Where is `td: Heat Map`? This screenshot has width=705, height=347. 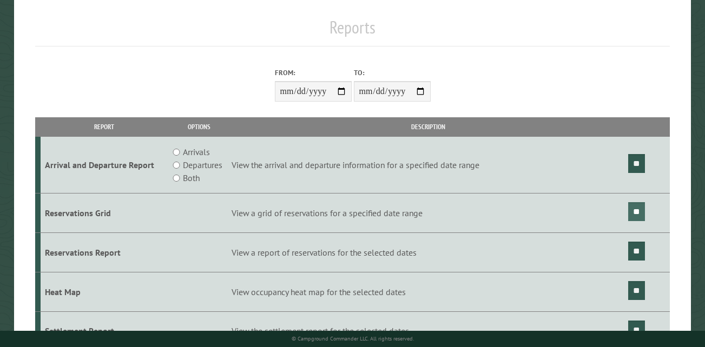
td: Heat Map is located at coordinates (104, 291).